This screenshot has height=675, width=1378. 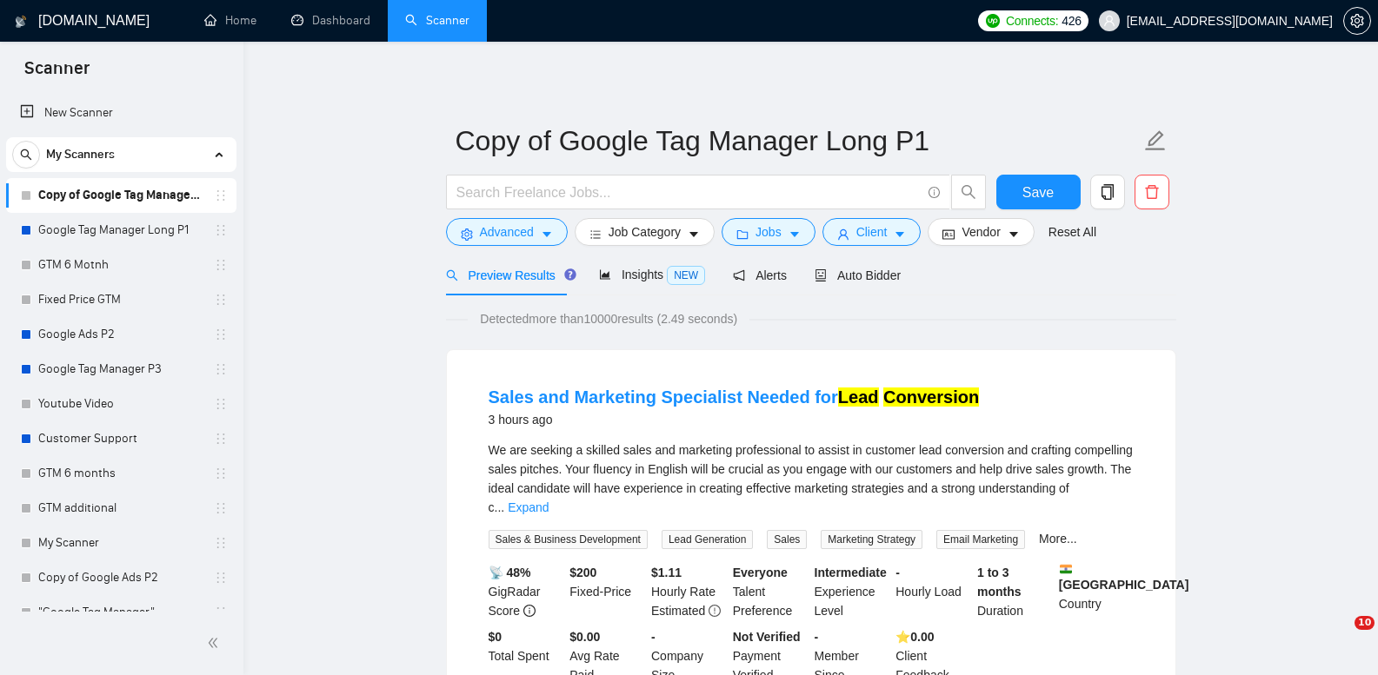 I want to click on button: setting, so click(x=1357, y=21).